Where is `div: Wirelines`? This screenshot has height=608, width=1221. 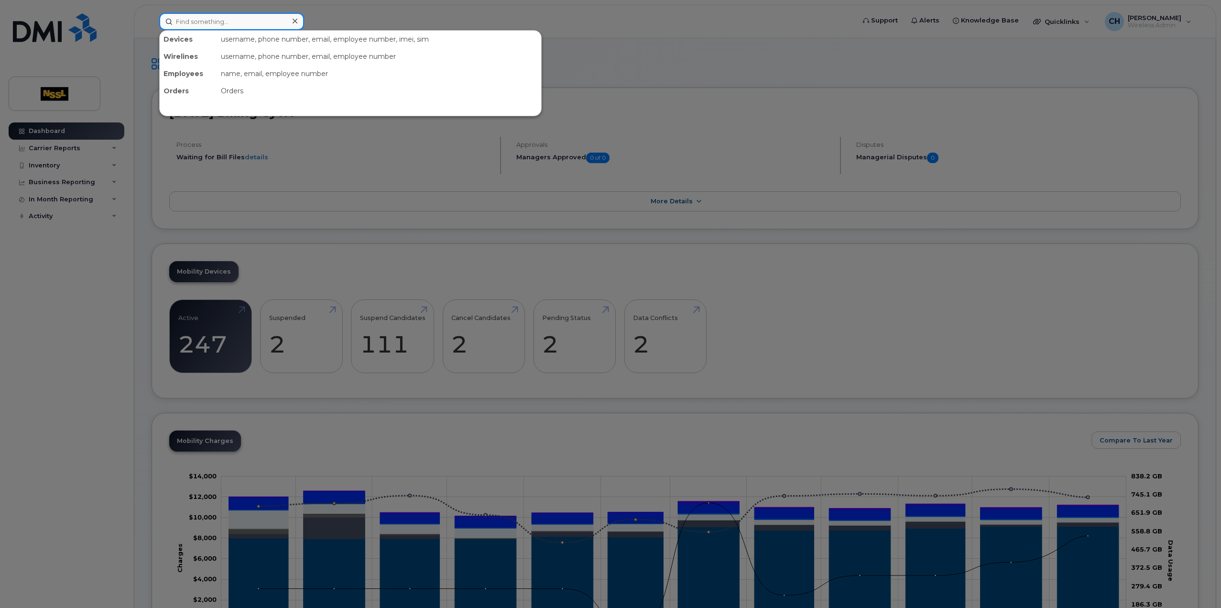 div: Wirelines is located at coordinates (188, 56).